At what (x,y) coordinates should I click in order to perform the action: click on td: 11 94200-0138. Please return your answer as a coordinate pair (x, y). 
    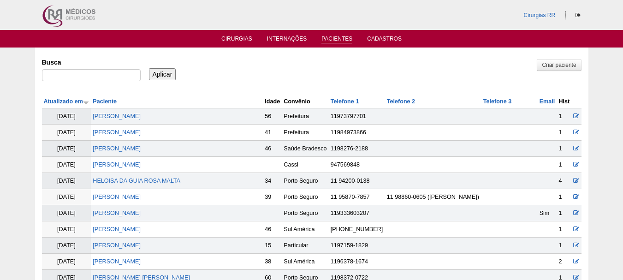
    Looking at the image, I should click on (357, 181).